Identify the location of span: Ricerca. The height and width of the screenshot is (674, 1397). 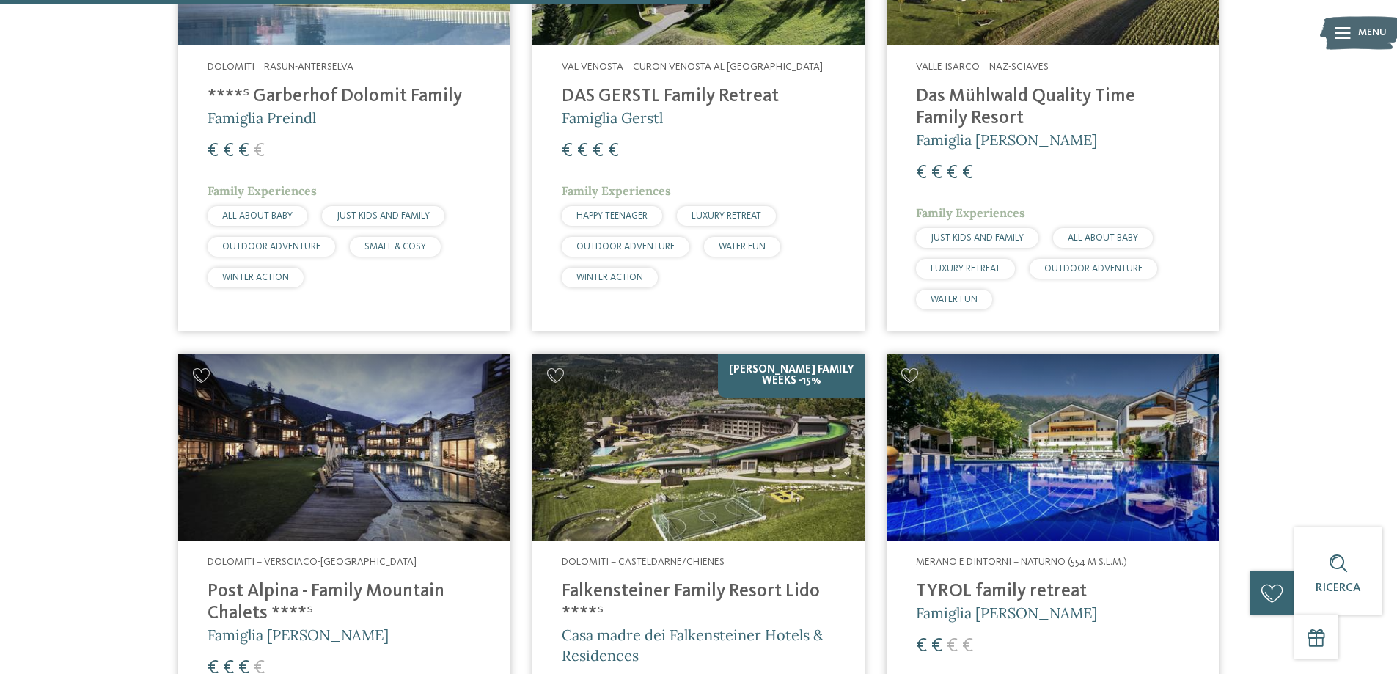
(1338, 588).